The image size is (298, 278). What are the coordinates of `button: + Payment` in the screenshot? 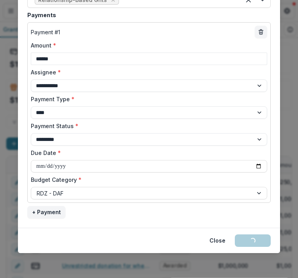 It's located at (46, 213).